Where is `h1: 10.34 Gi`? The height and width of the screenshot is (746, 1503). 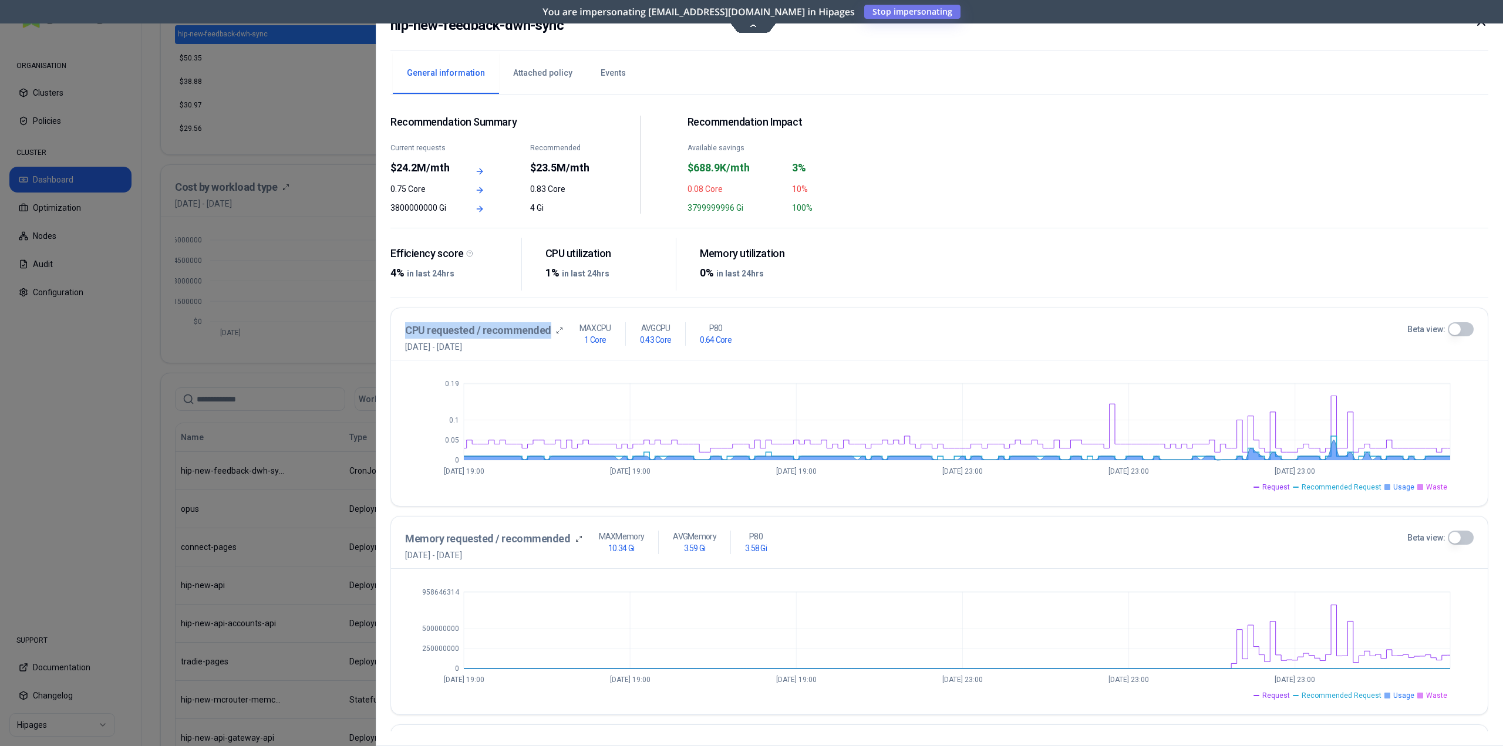 h1: 10.34 Gi is located at coordinates (621, 548).